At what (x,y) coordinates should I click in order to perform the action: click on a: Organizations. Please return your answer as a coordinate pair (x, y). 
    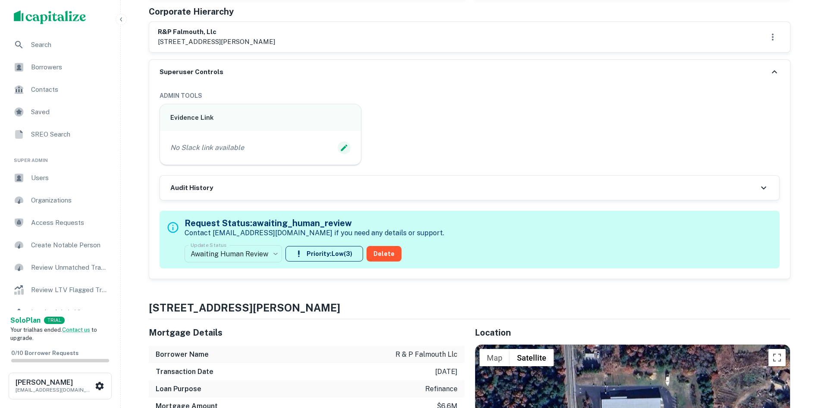
    Looking at the image, I should click on (60, 200).